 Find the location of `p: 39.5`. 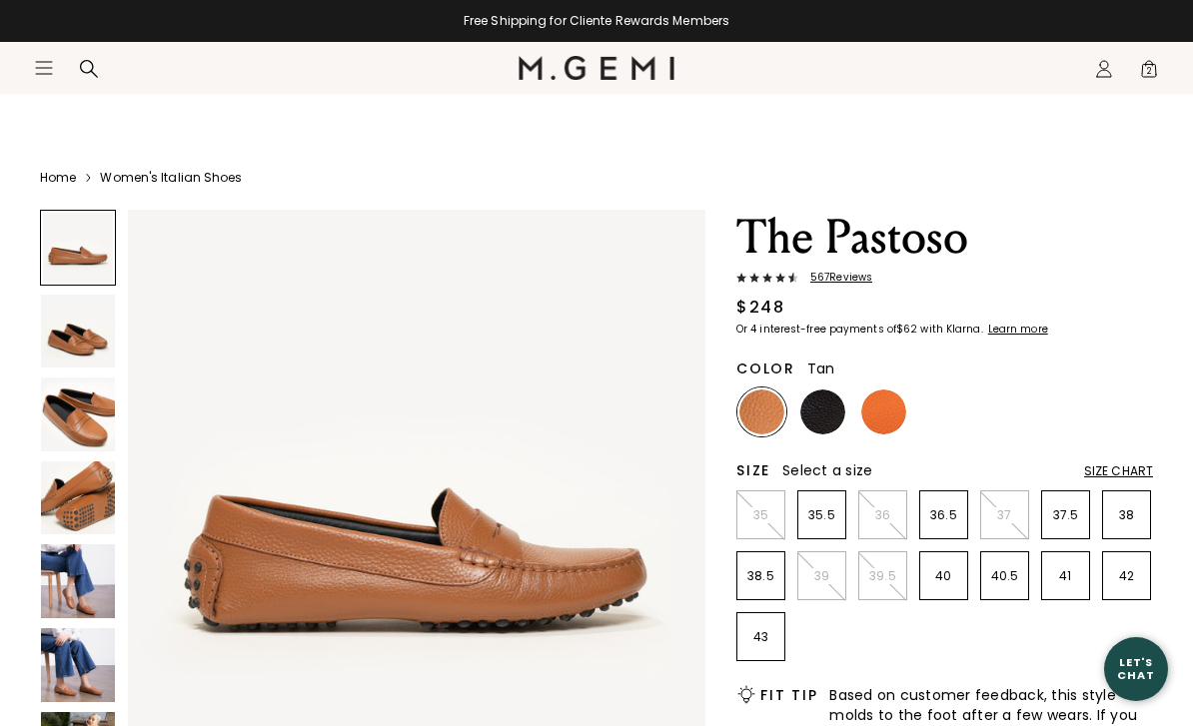

p: 39.5 is located at coordinates (882, 576).